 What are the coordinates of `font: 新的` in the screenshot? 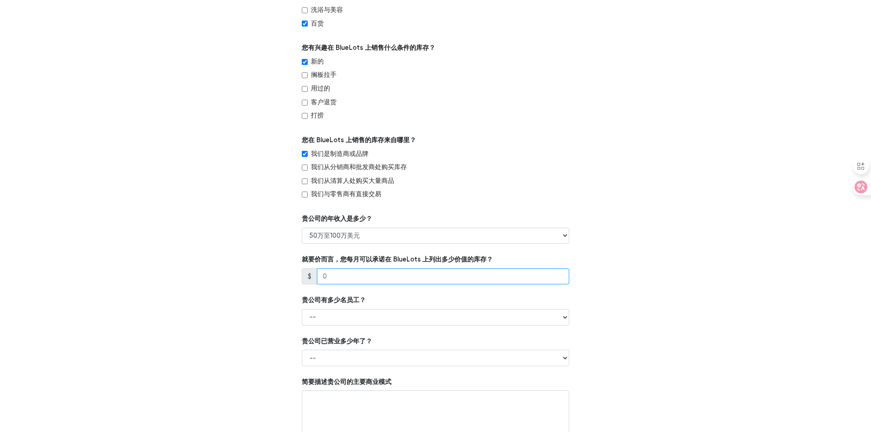 It's located at (317, 61).